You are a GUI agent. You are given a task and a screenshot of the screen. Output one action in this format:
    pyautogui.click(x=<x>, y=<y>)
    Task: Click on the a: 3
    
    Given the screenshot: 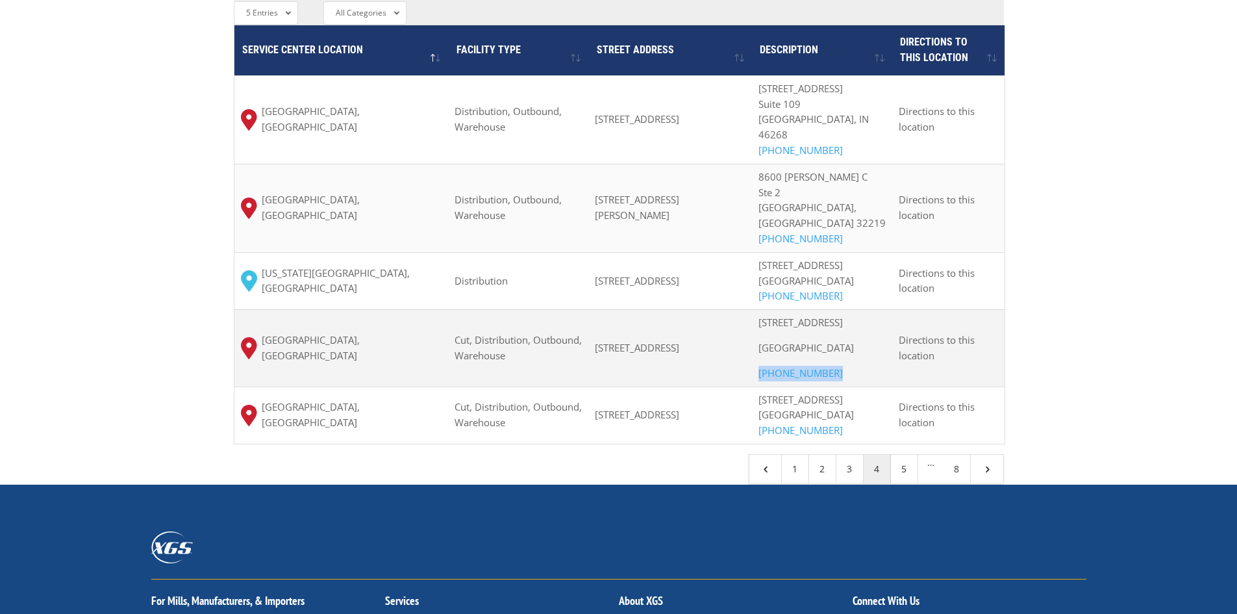 What is the action you would take?
    pyautogui.click(x=850, y=469)
    